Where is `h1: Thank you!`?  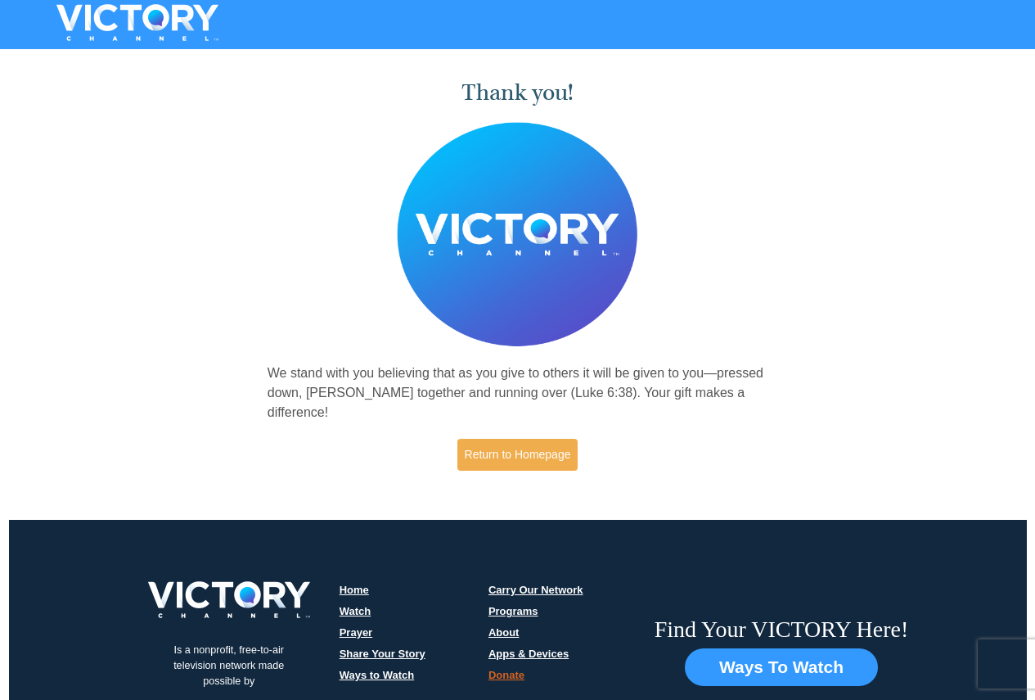 h1: Thank you! is located at coordinates (518, 92).